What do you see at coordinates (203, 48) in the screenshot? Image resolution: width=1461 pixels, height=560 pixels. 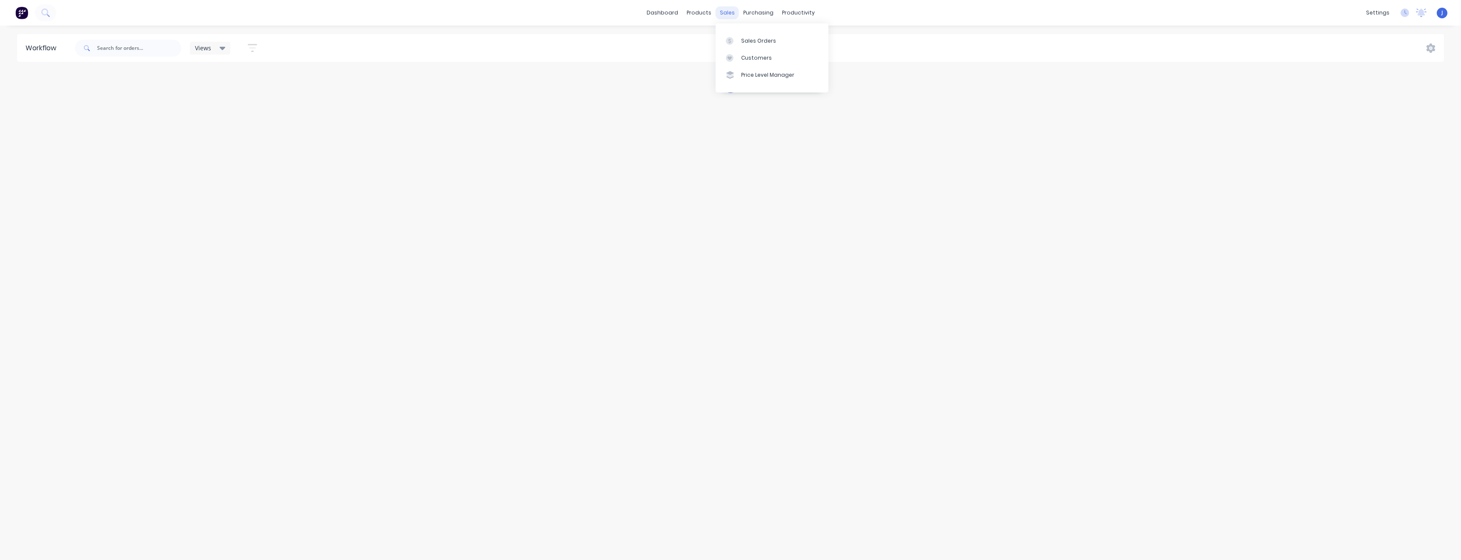 I see `span: Views` at bounding box center [203, 48].